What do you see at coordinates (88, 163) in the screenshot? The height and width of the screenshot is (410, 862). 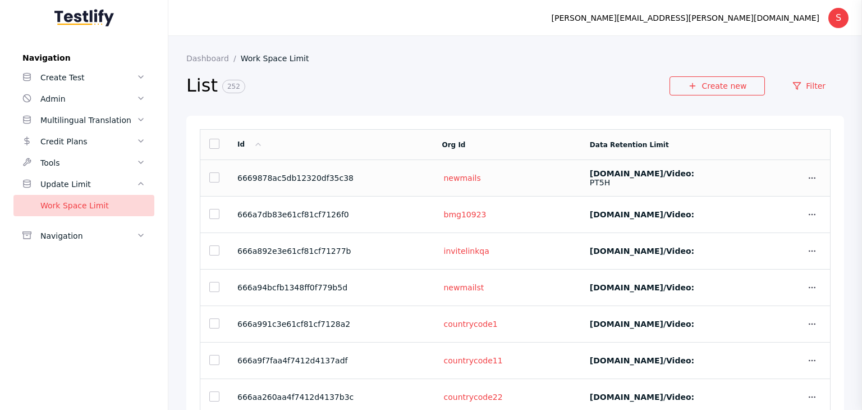 I see `div: Tools` at bounding box center [88, 163].